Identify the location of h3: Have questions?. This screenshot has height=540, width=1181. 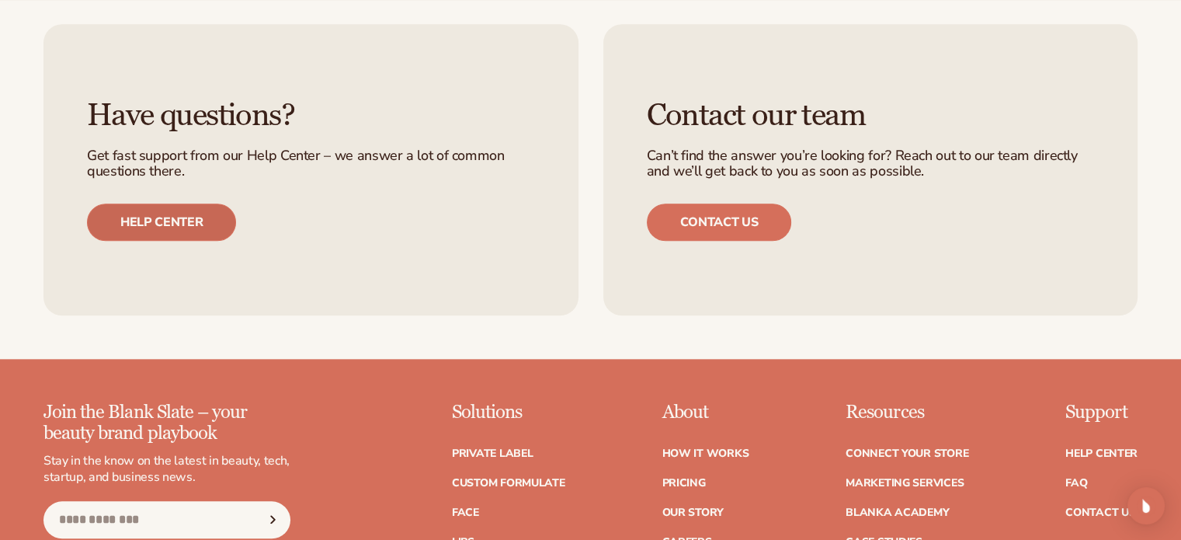
(311, 116).